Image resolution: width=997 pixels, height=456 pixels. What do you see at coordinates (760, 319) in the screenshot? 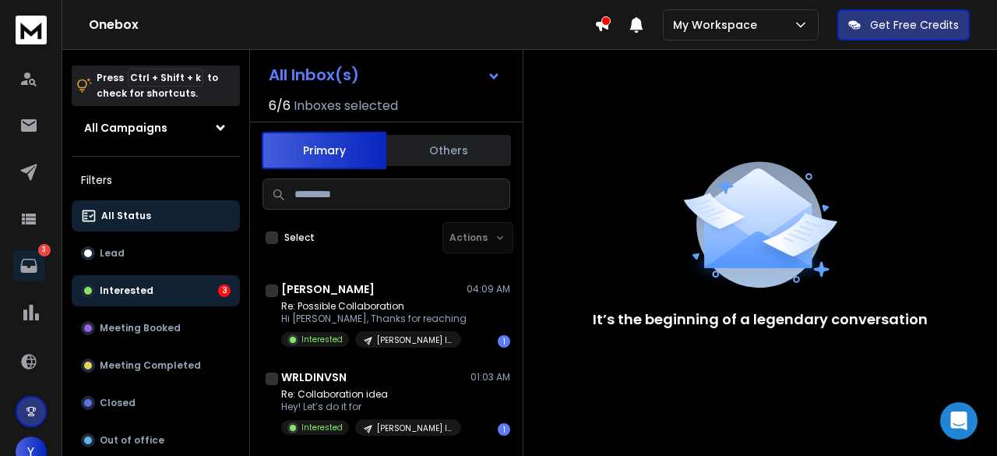
I see `p: It’s the beginning of a legendary conversation` at bounding box center [760, 319].